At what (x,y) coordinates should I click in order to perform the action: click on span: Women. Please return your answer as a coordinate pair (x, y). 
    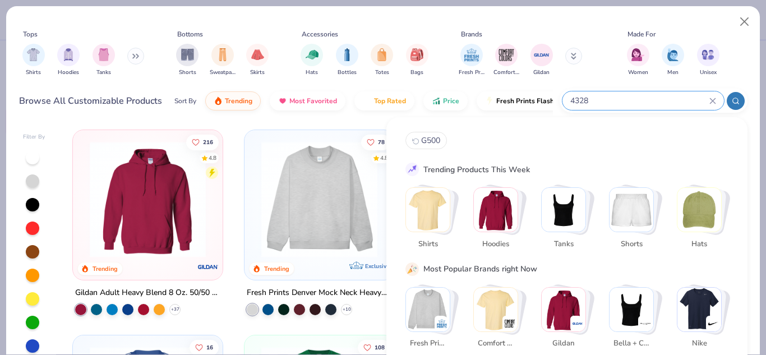
    Looking at the image, I should click on (638, 72).